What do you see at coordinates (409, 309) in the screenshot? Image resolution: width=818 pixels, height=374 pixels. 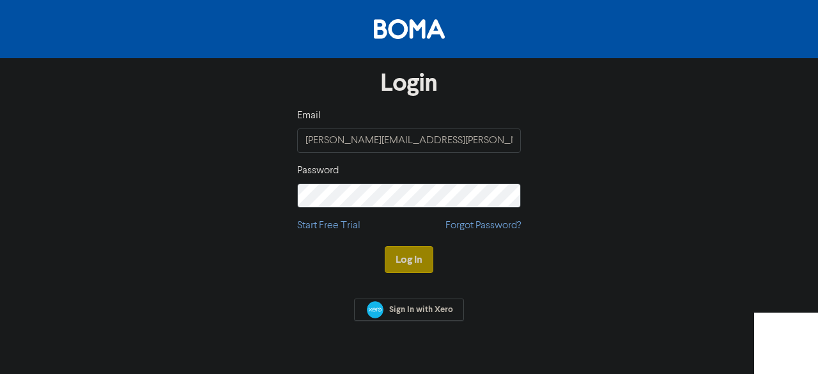 I see `a: Sign In with Xero` at bounding box center [409, 309].